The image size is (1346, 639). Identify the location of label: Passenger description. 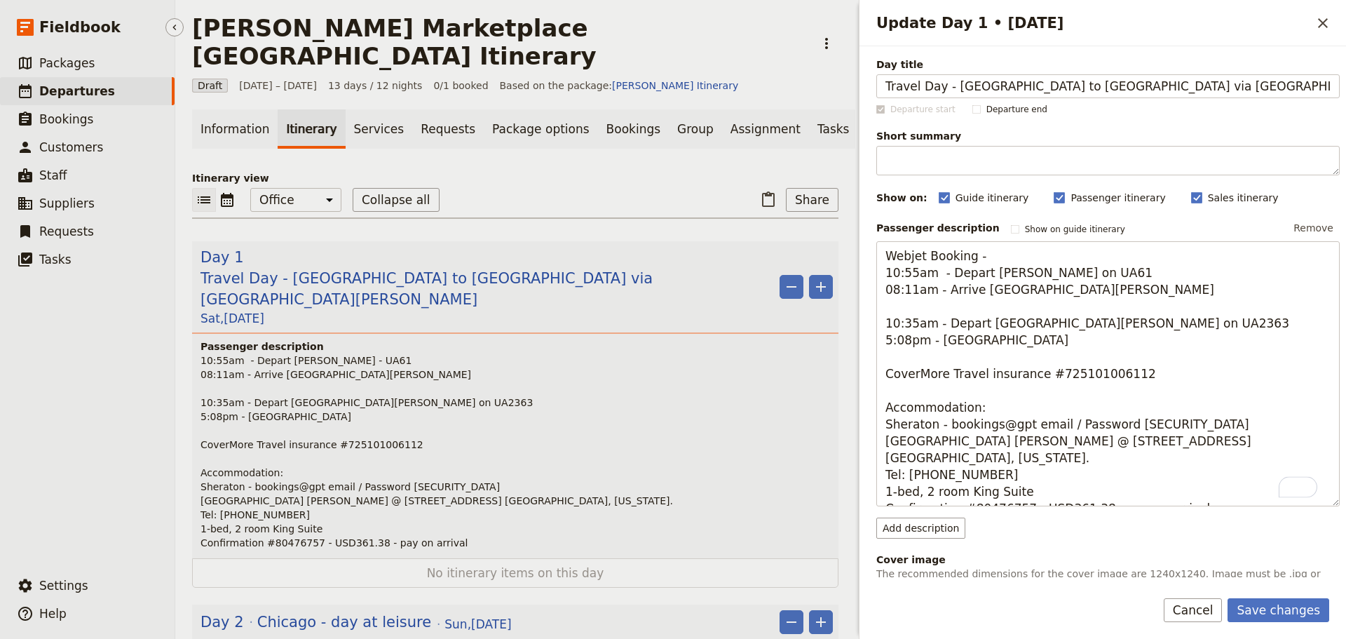
(938, 228).